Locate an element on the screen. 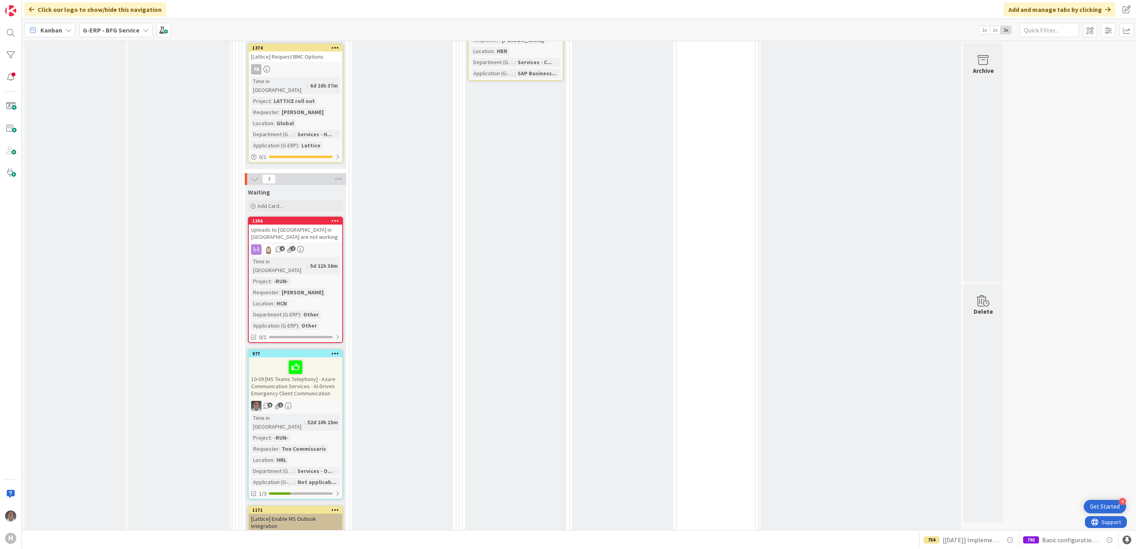 The height and width of the screenshot is (549, 1136). div: 97710-09 [MS Teams Telephony] - Azure Communication Services - AI-Driven Emergency Client Communi... is located at coordinates (296, 374).